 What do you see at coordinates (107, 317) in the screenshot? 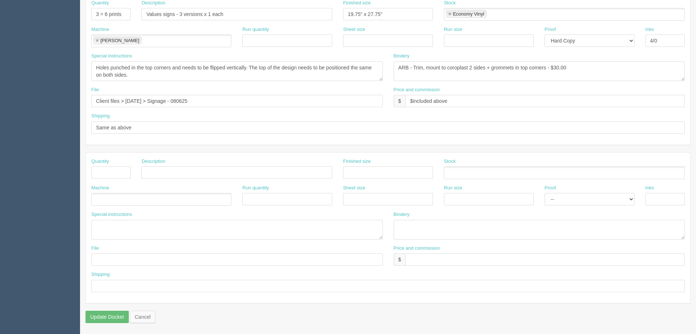
I see `input: Update Docket` at bounding box center [107, 317].